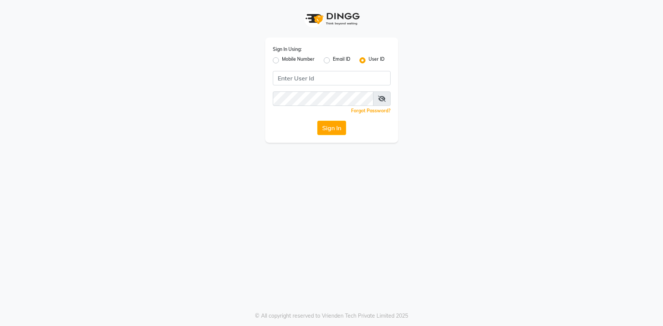 This screenshot has width=663, height=326. I want to click on label: User ID, so click(376, 60).